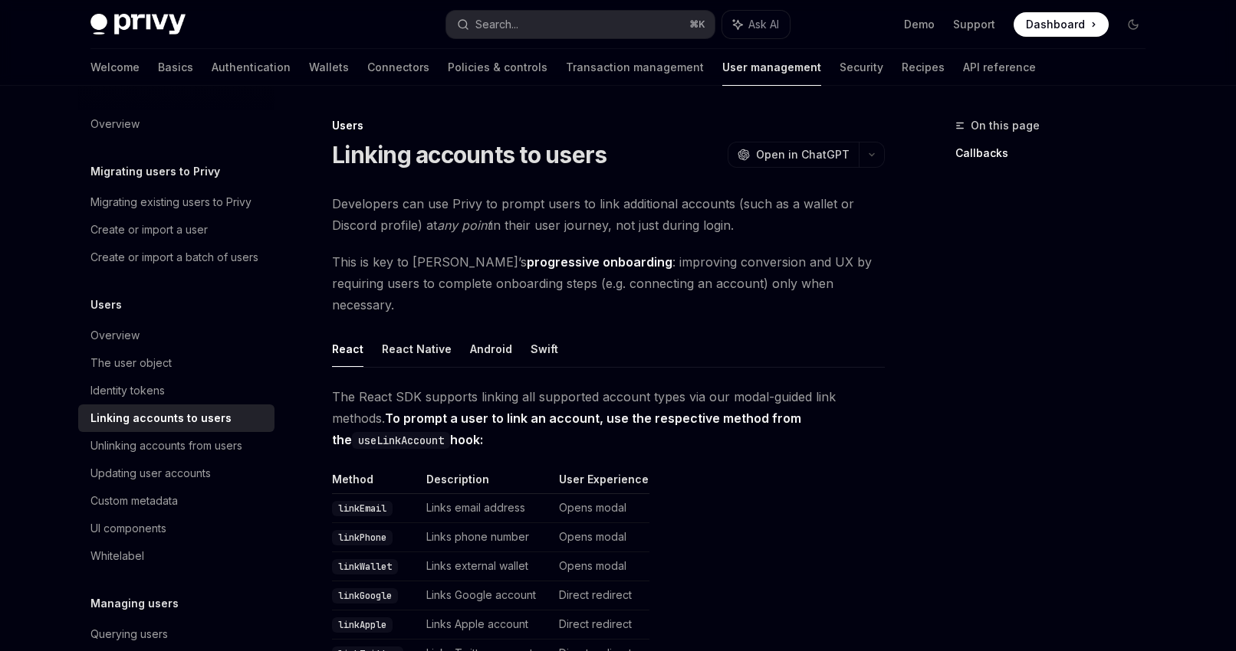  I want to click on a: Whitelabel, so click(176, 556).